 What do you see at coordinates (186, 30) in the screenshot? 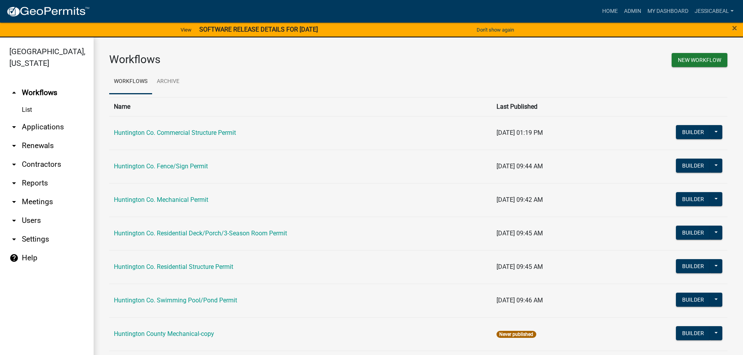
I see `a: View` at bounding box center [186, 30].